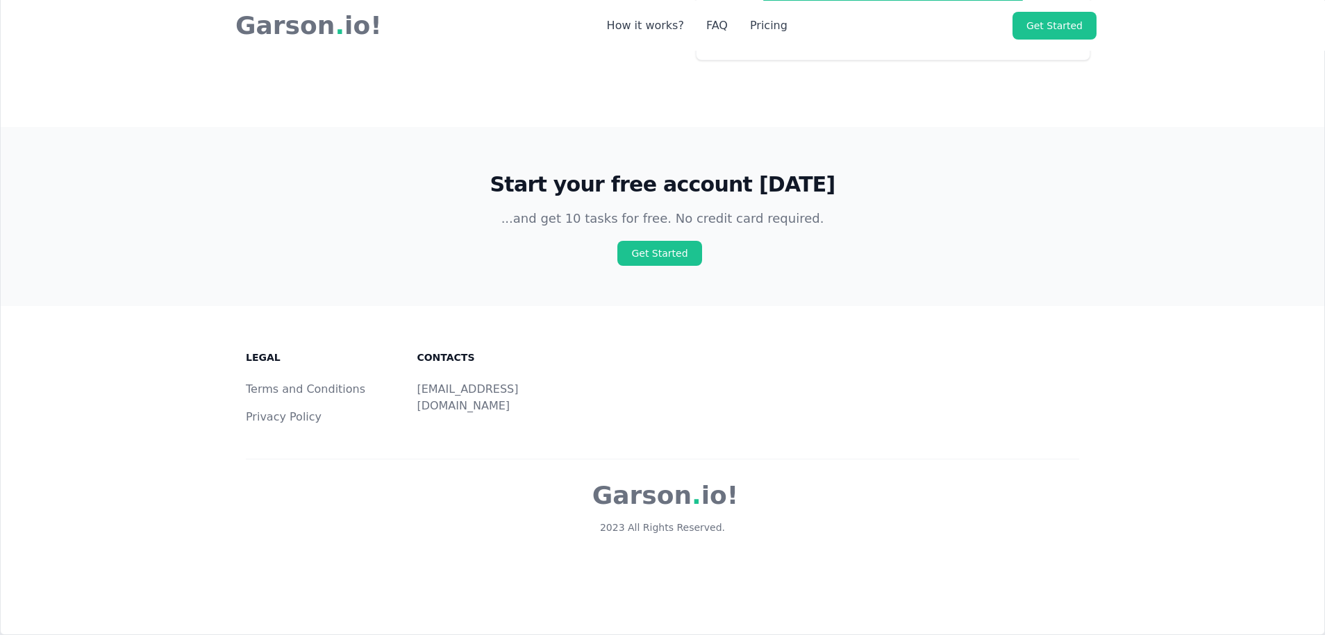 Image resolution: width=1325 pixels, height=635 pixels. I want to click on p: ...and get 10 tasks for free. No credit card required., so click(662, 219).